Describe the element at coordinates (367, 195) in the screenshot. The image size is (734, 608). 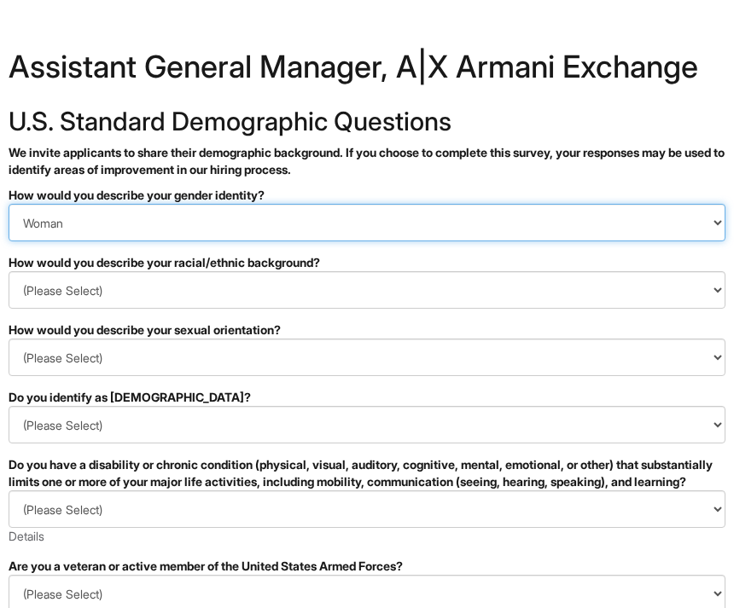
I see `div: How would you describe your gender identity?` at that location.